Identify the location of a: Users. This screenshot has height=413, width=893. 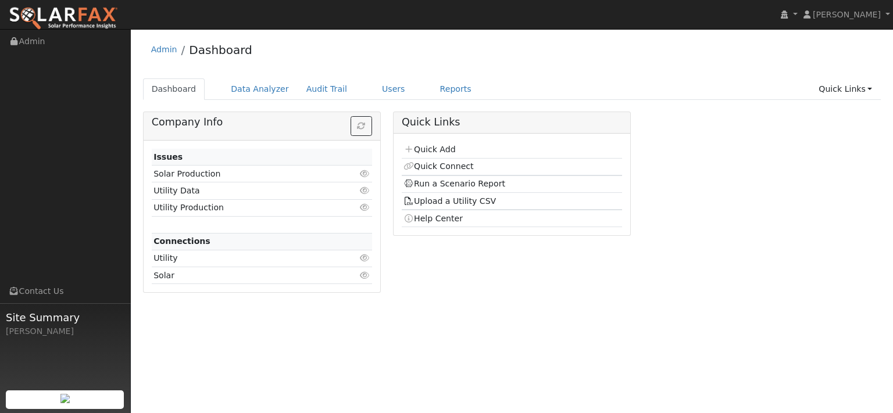
(393, 89).